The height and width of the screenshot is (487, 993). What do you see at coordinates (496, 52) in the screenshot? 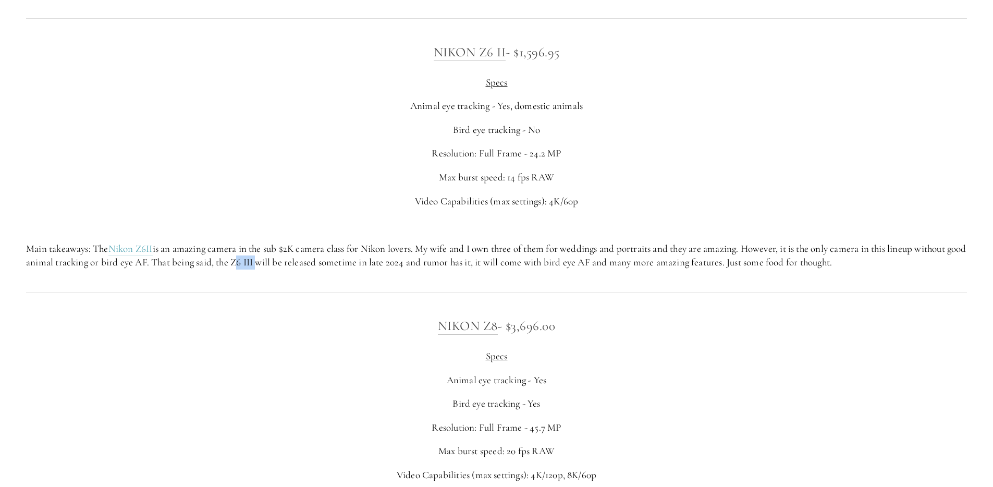
I see `h3: - $1,596.95` at bounding box center [496, 52].